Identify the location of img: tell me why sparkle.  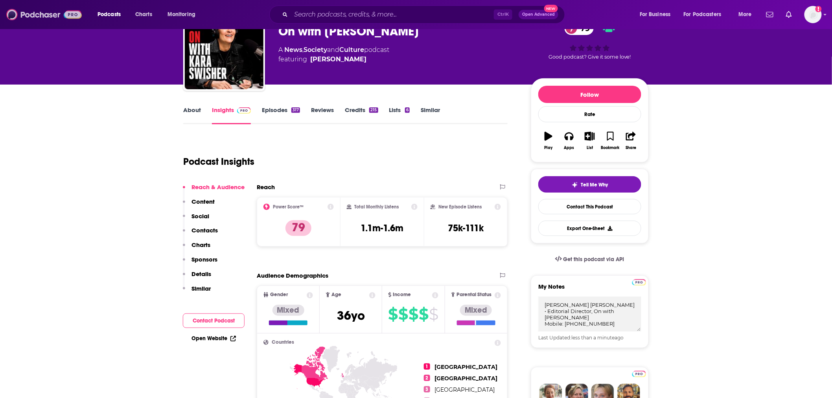
(575, 185).